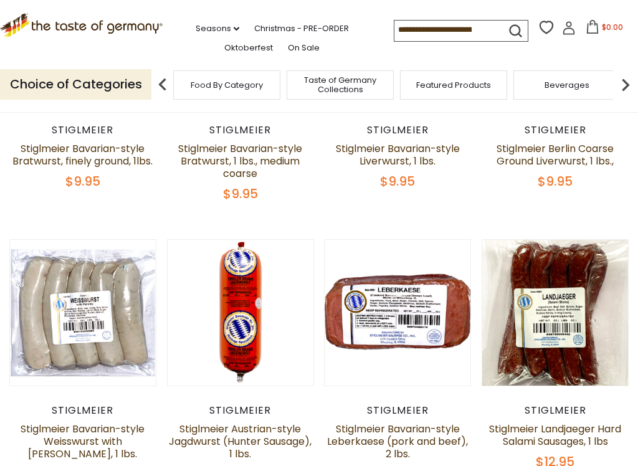  What do you see at coordinates (340, 85) in the screenshot?
I see `a: Taste of Germany Collections` at bounding box center [340, 85].